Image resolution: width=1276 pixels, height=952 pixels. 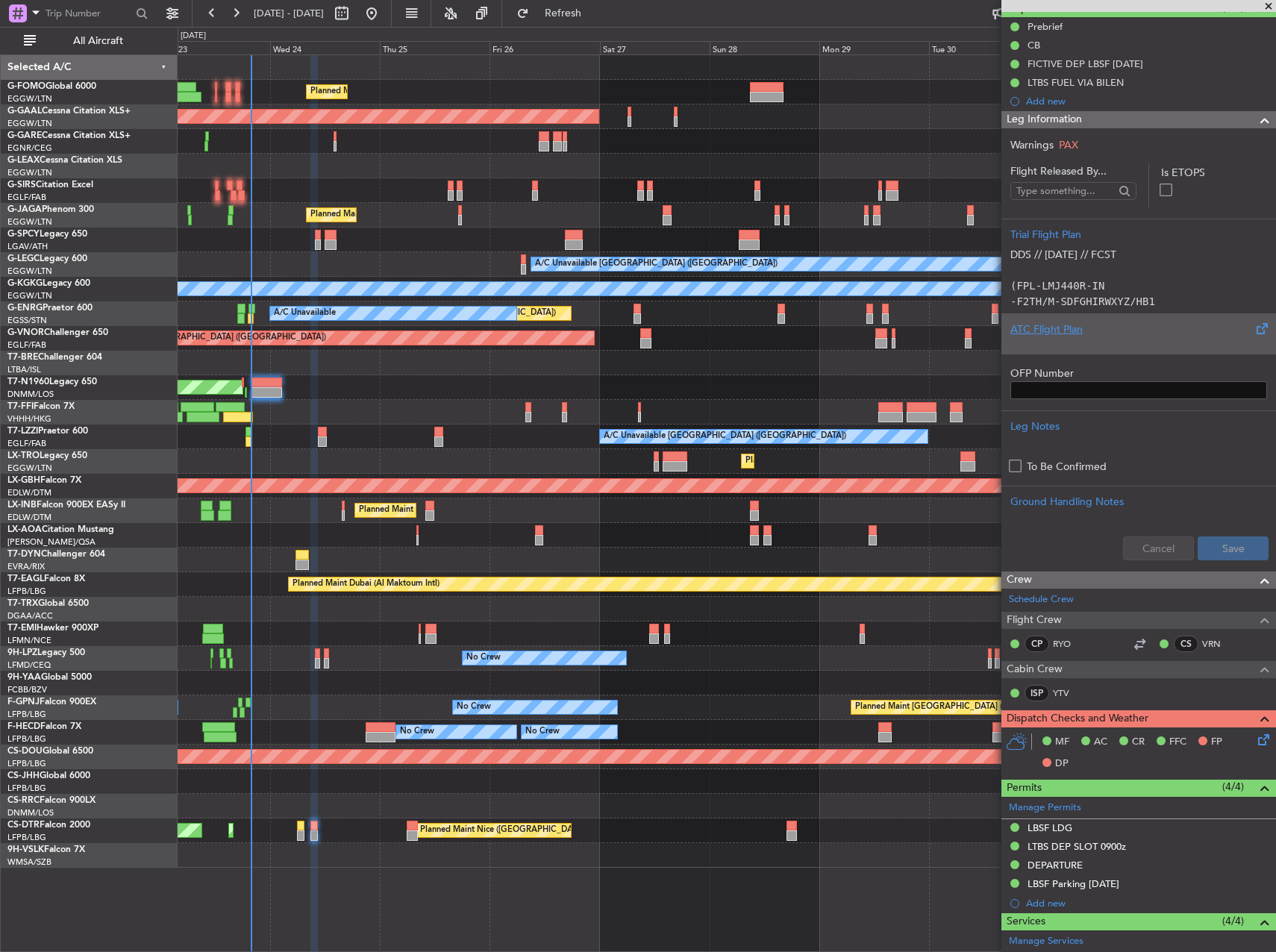 I want to click on a: YTV, so click(x=1069, y=693).